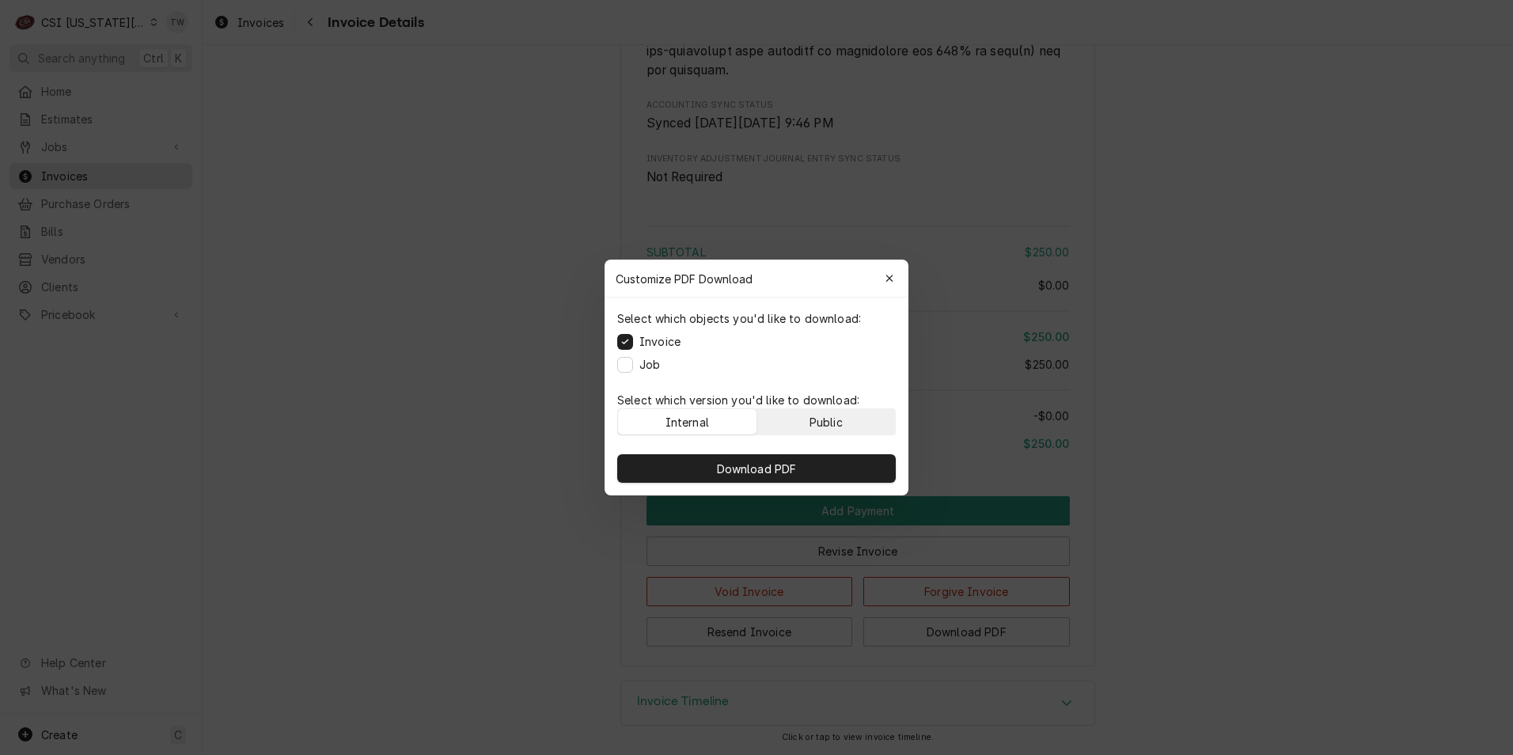 The image size is (1513, 755). I want to click on div: Public, so click(826, 422).